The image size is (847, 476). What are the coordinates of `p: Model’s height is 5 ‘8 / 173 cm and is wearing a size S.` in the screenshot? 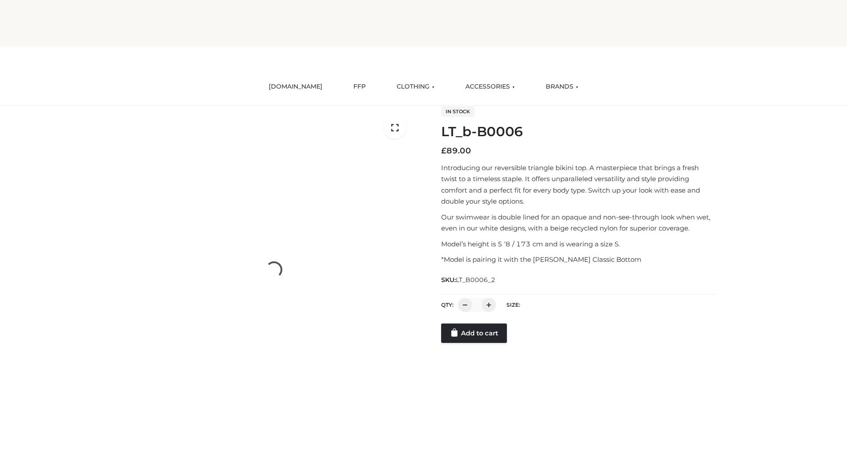 It's located at (578, 244).